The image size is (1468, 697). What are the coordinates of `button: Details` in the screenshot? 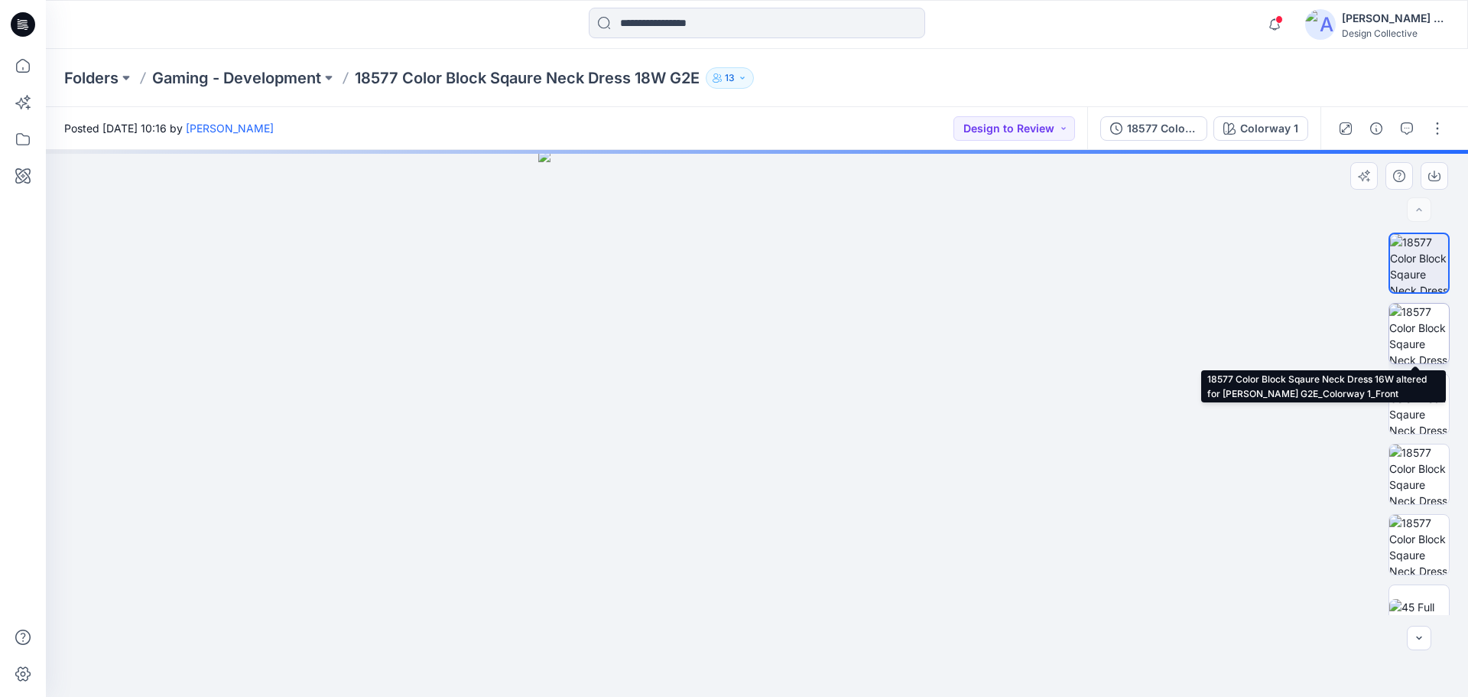 It's located at (1376, 128).